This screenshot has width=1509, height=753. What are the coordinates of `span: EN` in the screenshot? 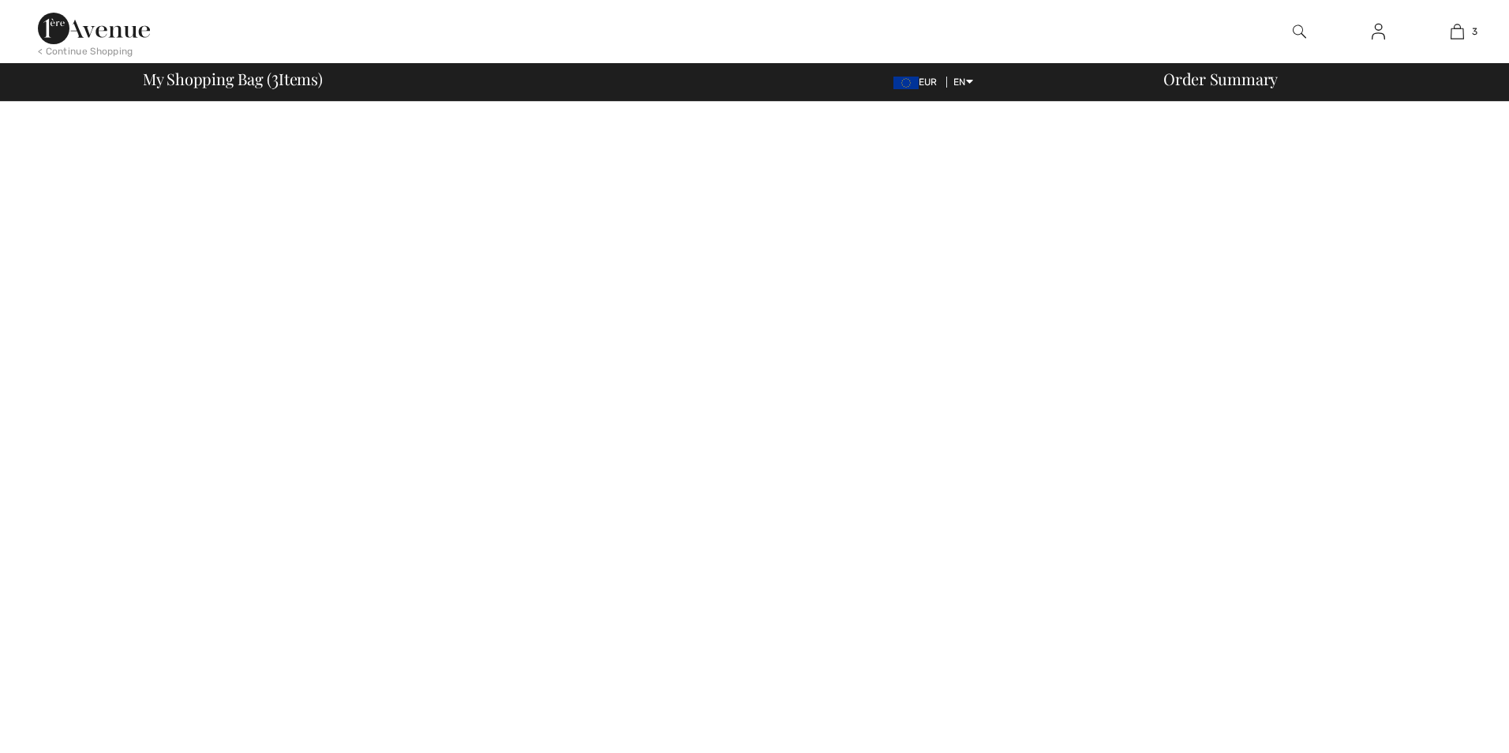 It's located at (963, 82).